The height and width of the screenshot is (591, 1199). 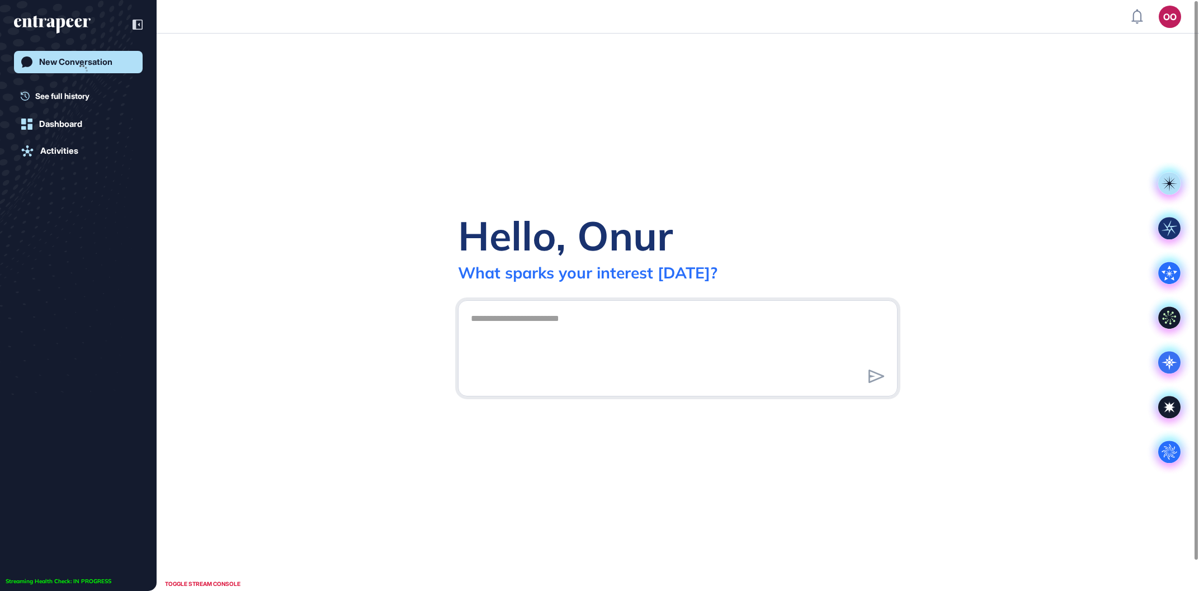 I want to click on button: OO, so click(x=1170, y=17).